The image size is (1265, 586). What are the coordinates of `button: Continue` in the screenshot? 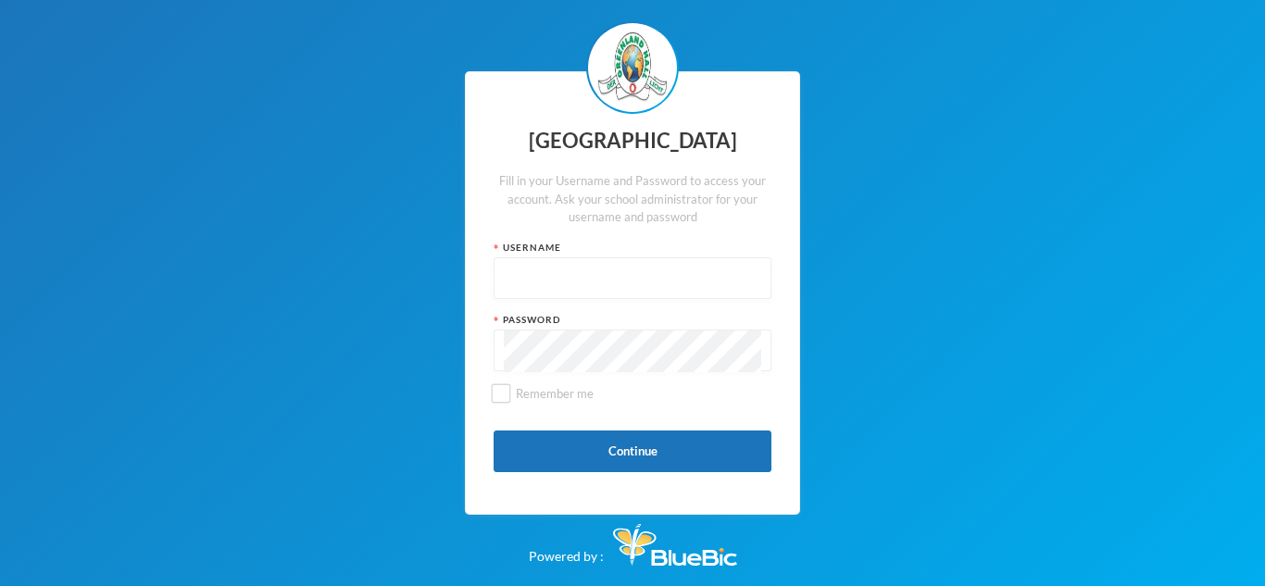 It's located at (632, 451).